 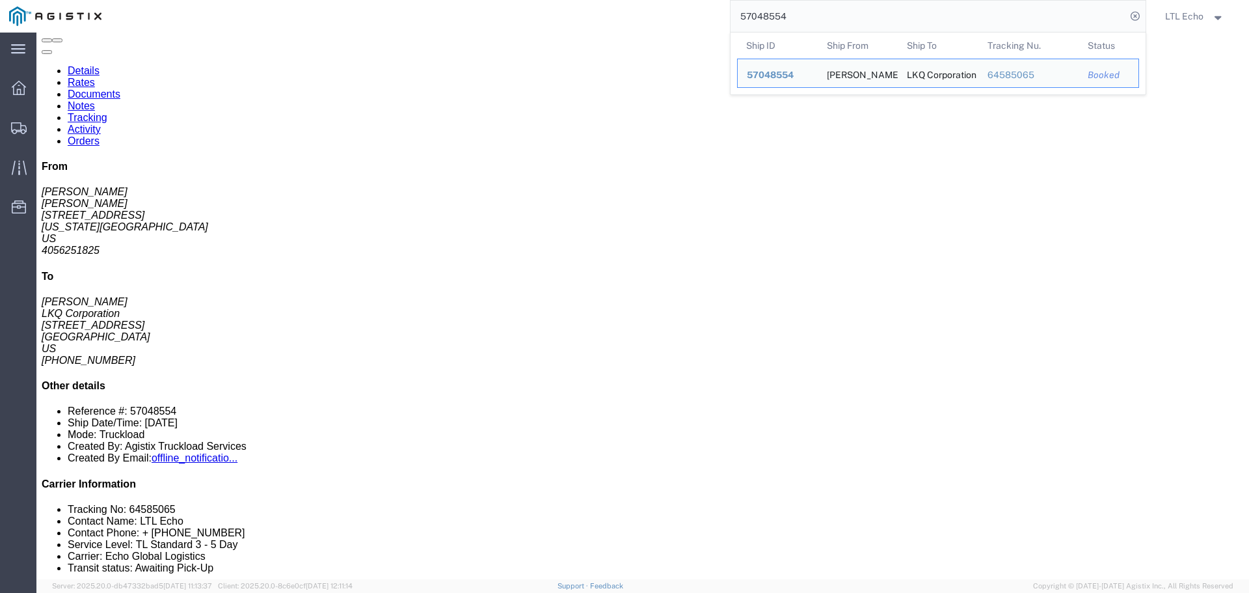 What do you see at coordinates (285, 586) in the screenshot?
I see `span: Client: 2025.20.0-8c6e0cf` at bounding box center [285, 586].